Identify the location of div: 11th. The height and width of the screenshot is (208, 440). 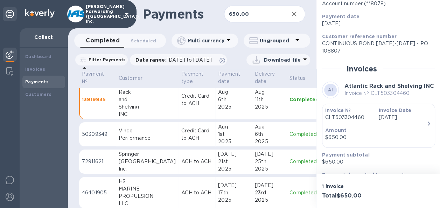
(269, 99).